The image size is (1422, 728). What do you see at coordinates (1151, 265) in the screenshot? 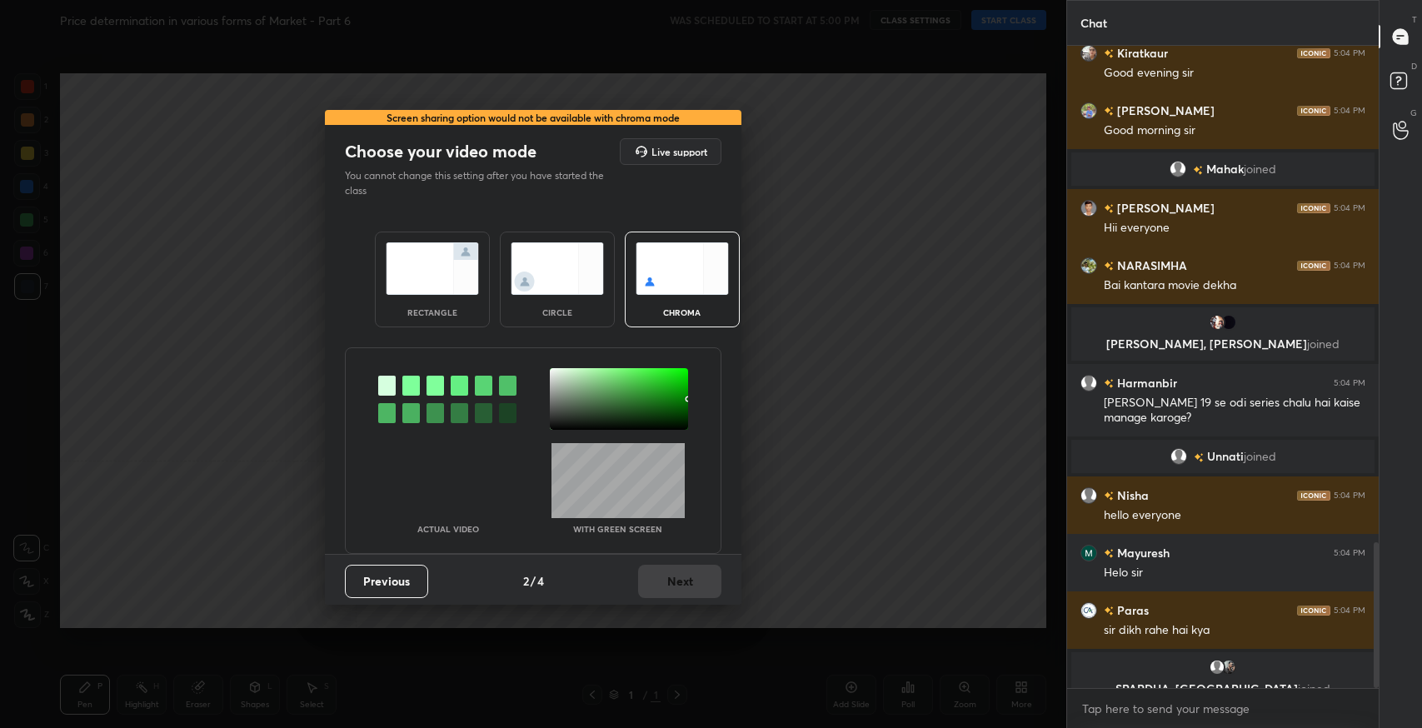
I see `h6: NARASIMHA` at bounding box center [1151, 265].